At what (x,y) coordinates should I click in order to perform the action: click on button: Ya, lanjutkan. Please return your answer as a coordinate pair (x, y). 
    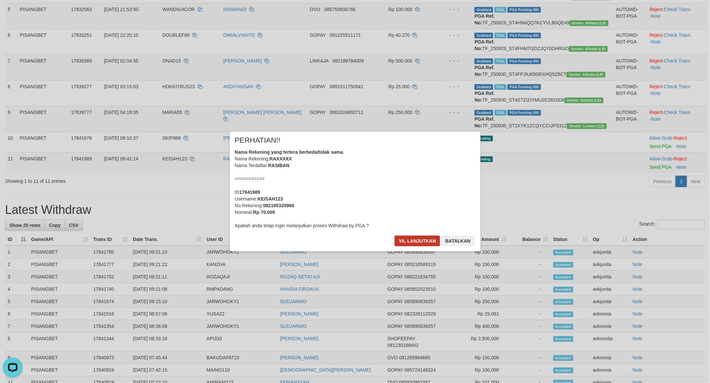
    Looking at the image, I should click on (417, 241).